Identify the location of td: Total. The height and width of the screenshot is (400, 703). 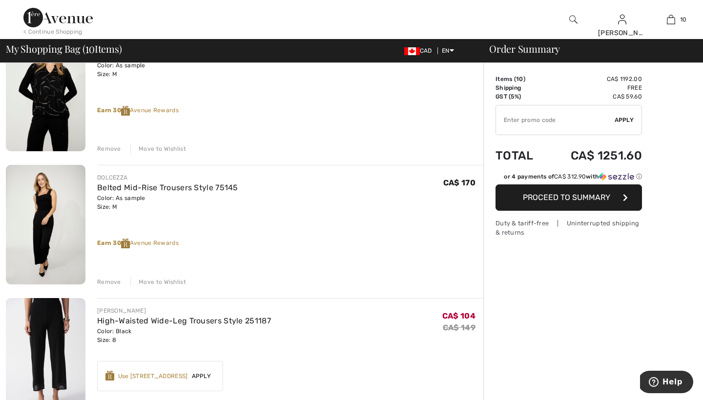
(521, 156).